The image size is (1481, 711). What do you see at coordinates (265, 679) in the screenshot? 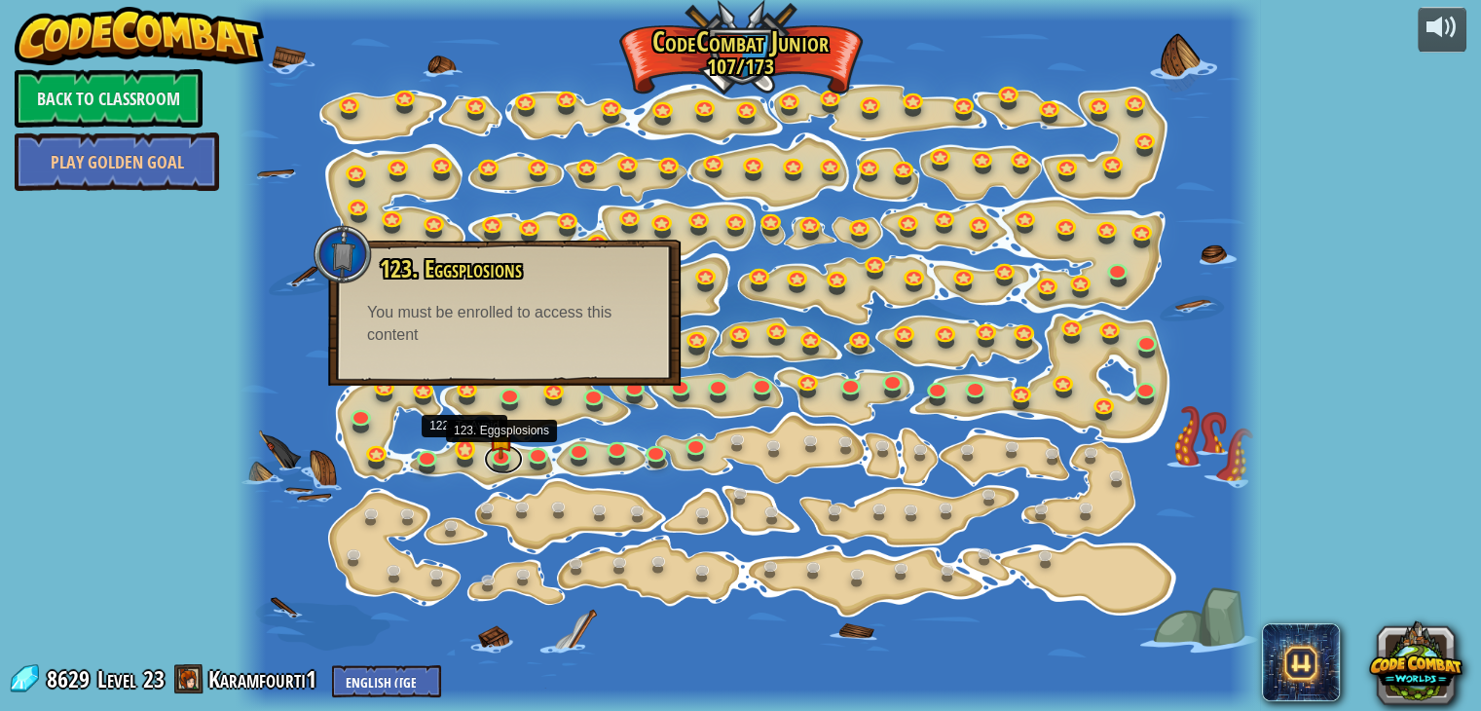
I see `a: Karamfourti1` at bounding box center [265, 679].